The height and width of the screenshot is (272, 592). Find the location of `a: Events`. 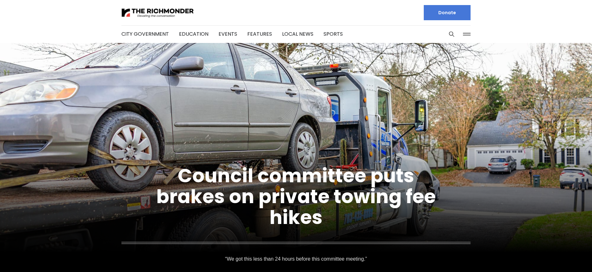

a: Events is located at coordinates (228, 34).